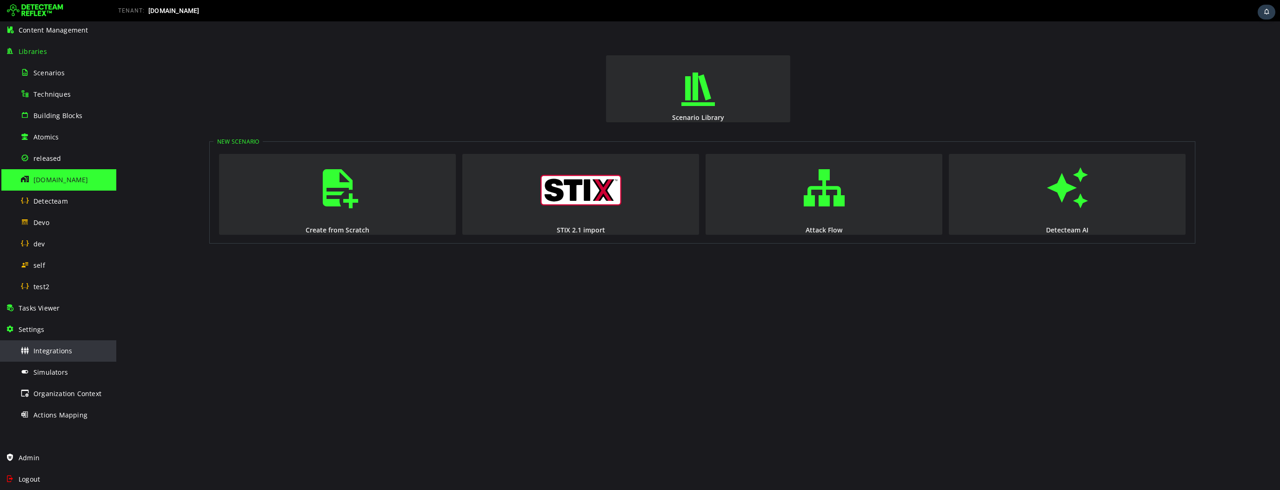  I want to click on div: Attack Flow, so click(708, 208).